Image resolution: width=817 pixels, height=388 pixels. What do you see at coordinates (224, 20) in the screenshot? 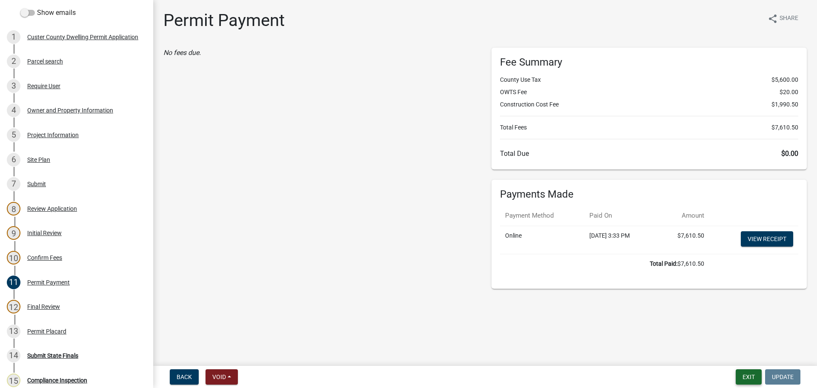
I see `h1: Permit Payment` at bounding box center [224, 20].